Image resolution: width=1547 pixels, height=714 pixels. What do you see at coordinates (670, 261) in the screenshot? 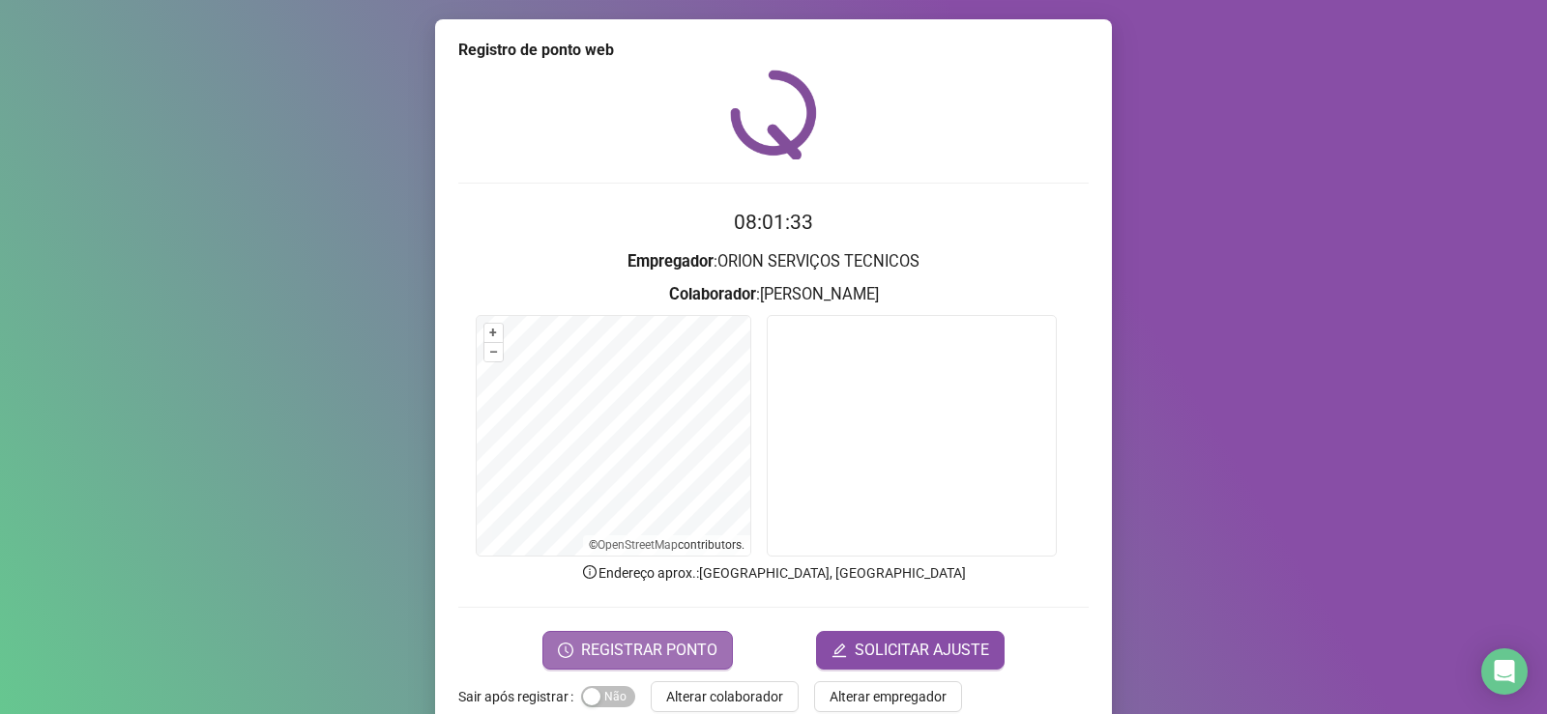
I see `strong: Empregador` at bounding box center [670, 261].